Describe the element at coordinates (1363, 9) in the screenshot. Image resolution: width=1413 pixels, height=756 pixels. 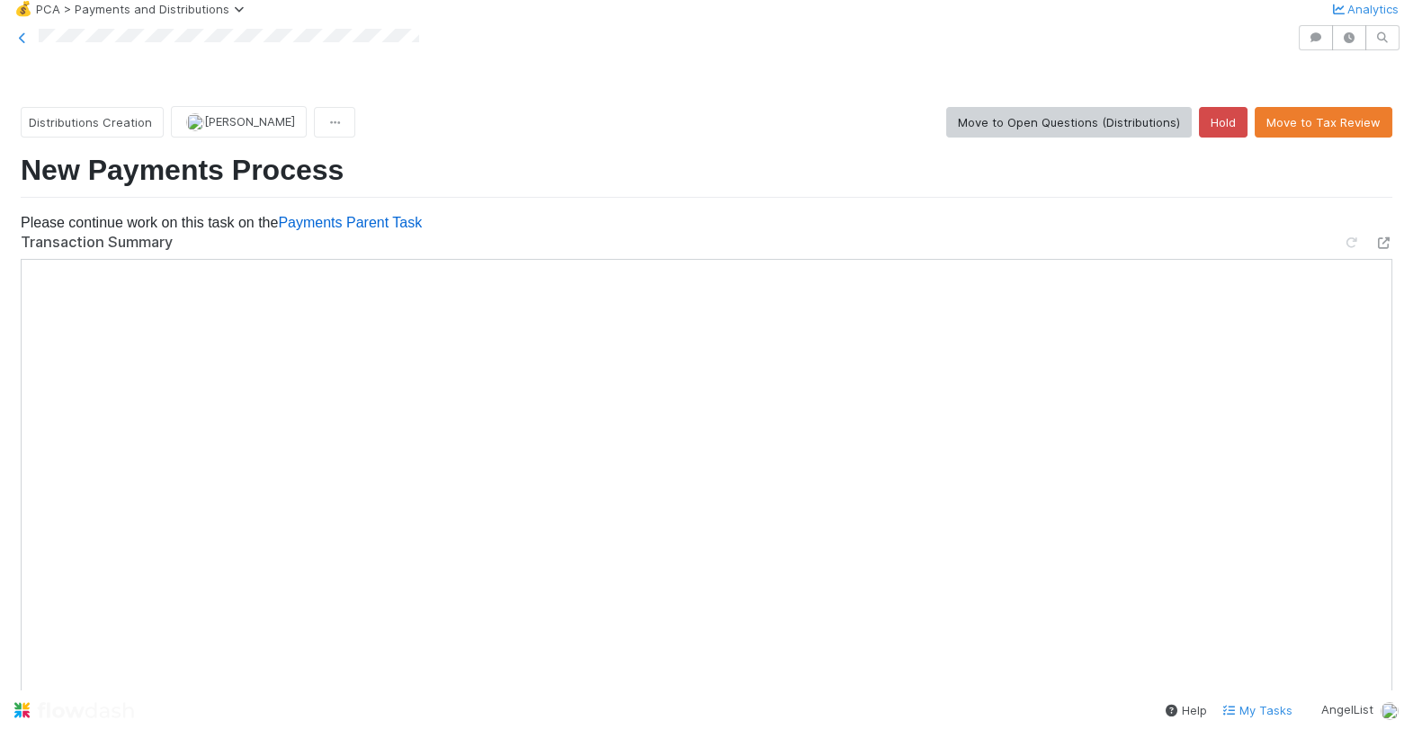
I see `a: Analytics` at that location.